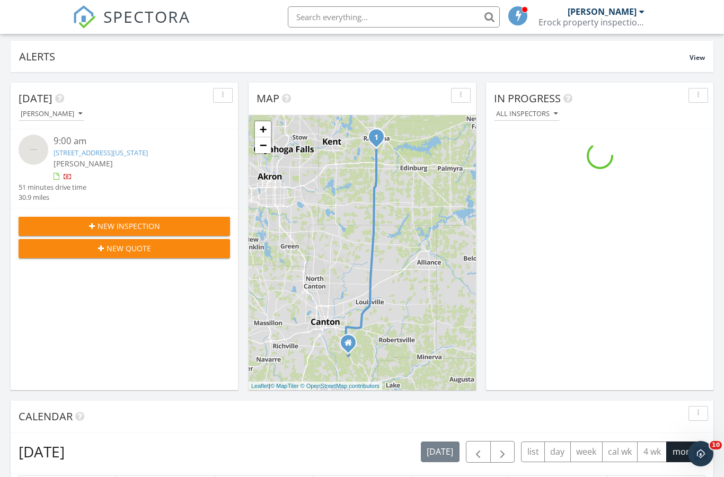 Image resolution: width=724 pixels, height=477 pixels. What do you see at coordinates (46, 416) in the screenshot?
I see `span: Calendar` at bounding box center [46, 416].